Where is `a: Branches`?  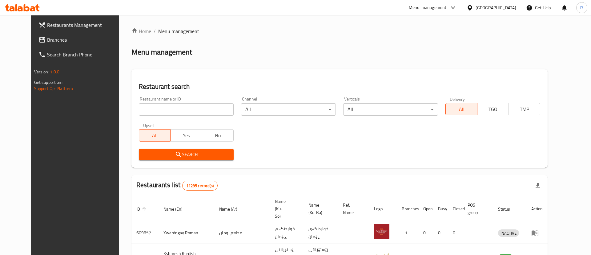
a: Branches is located at coordinates (82, 40).